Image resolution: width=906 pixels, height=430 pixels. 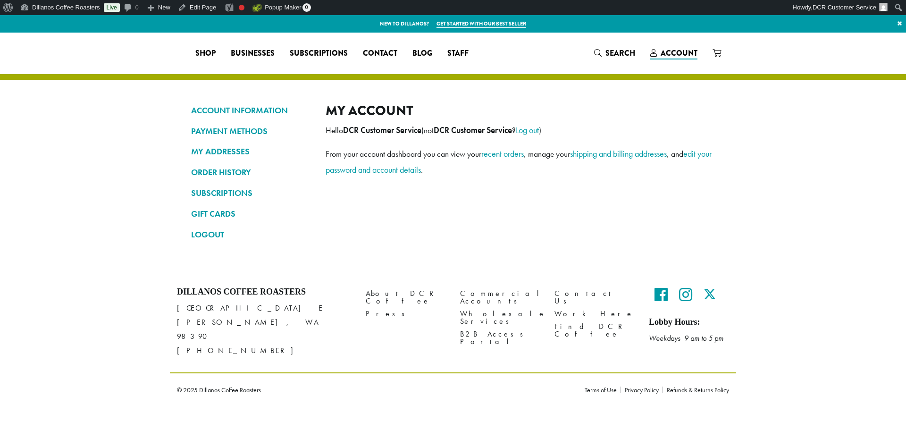 What do you see at coordinates (844, 7) in the screenshot?
I see `span: DCR Customer Service` at bounding box center [844, 7].